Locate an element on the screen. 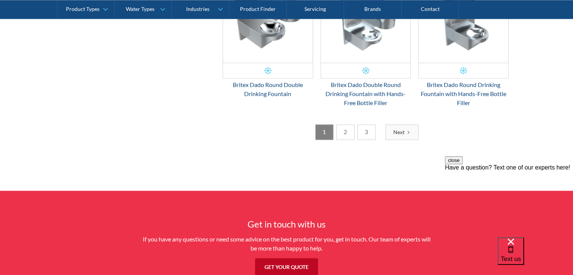  a: 3 is located at coordinates (367, 132).